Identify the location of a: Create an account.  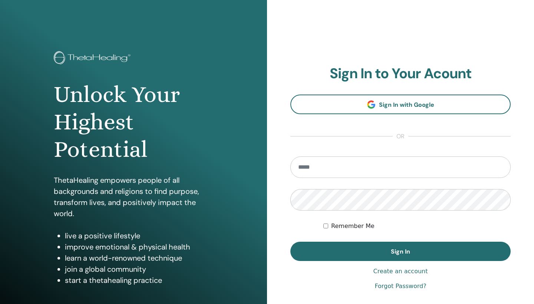
(400, 272).